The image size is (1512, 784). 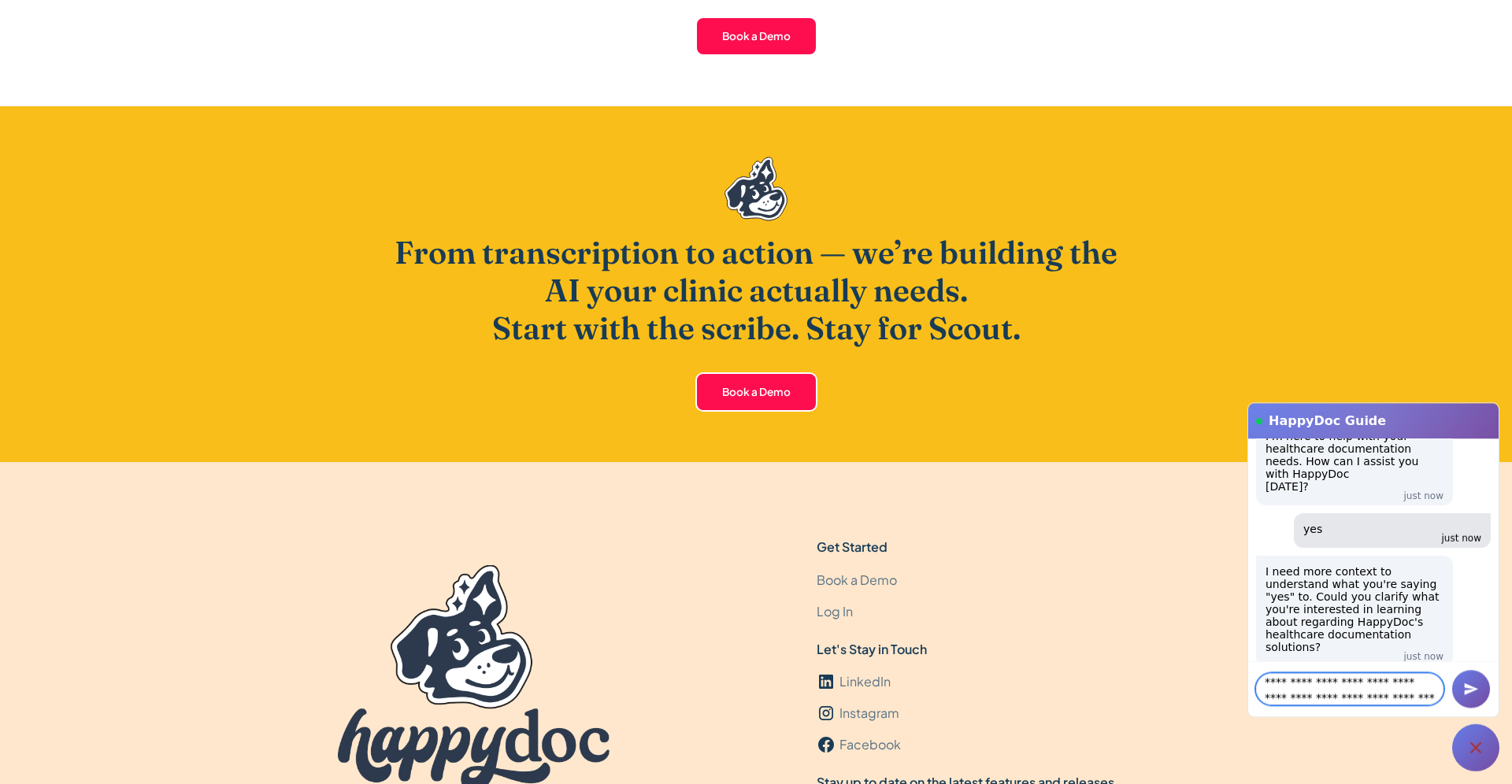 What do you see at coordinates (870, 745) in the screenshot?
I see `div: Facebook` at bounding box center [870, 745].